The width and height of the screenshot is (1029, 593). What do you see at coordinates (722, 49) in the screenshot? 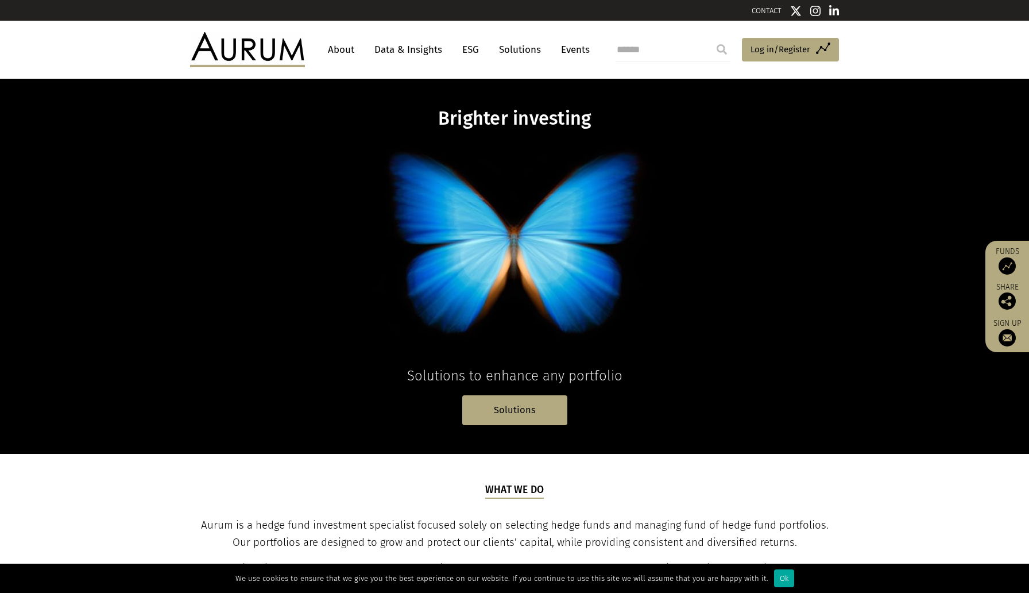
I see `input: Submit` at bounding box center [722, 49].